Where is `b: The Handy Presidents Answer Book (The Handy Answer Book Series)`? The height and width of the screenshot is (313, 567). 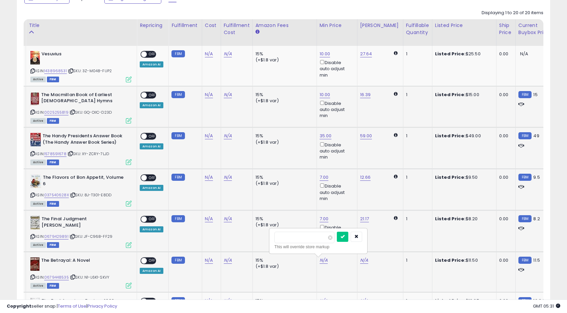
b: The Handy Presidents Answer Book (The Handy Answer Book Series) is located at coordinates (83, 140).